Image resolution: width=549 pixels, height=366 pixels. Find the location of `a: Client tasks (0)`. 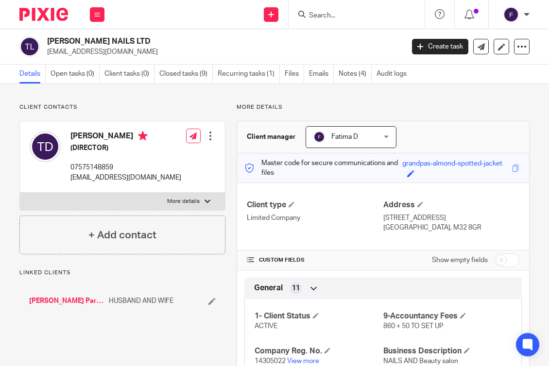

a: Client tasks (0) is located at coordinates (129, 74).